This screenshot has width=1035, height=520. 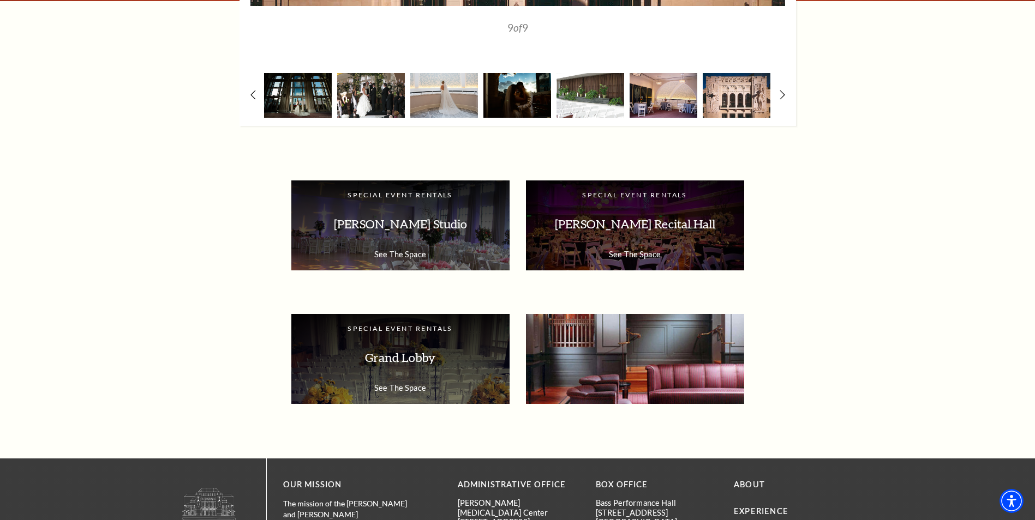 I want to click on img: A couple embraces in silhouette against a sunset, with city buildings in the background and drama..., so click(x=517, y=95).